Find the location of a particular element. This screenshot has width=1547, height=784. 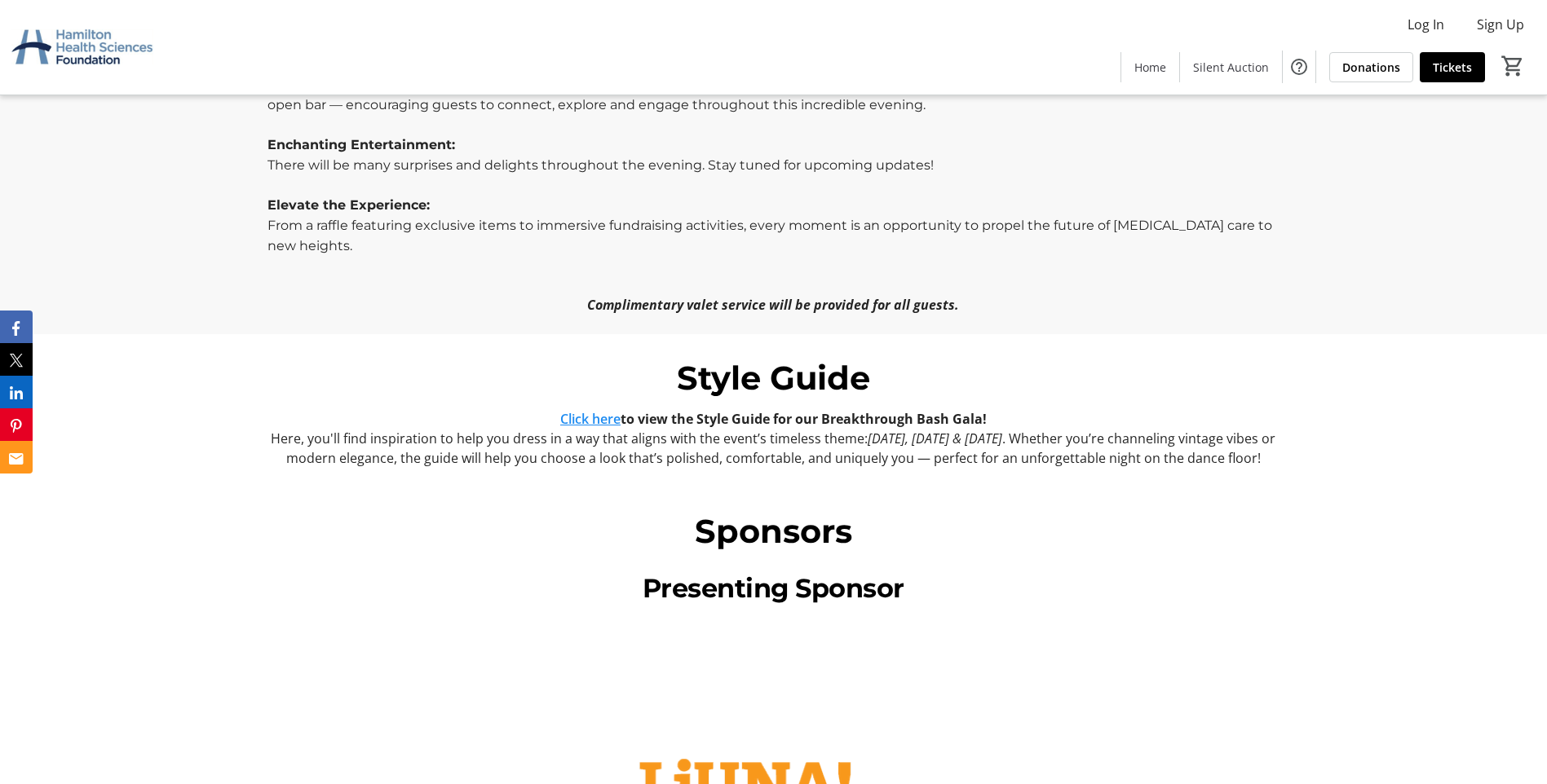

a: Silent Auction is located at coordinates (1230, 67).